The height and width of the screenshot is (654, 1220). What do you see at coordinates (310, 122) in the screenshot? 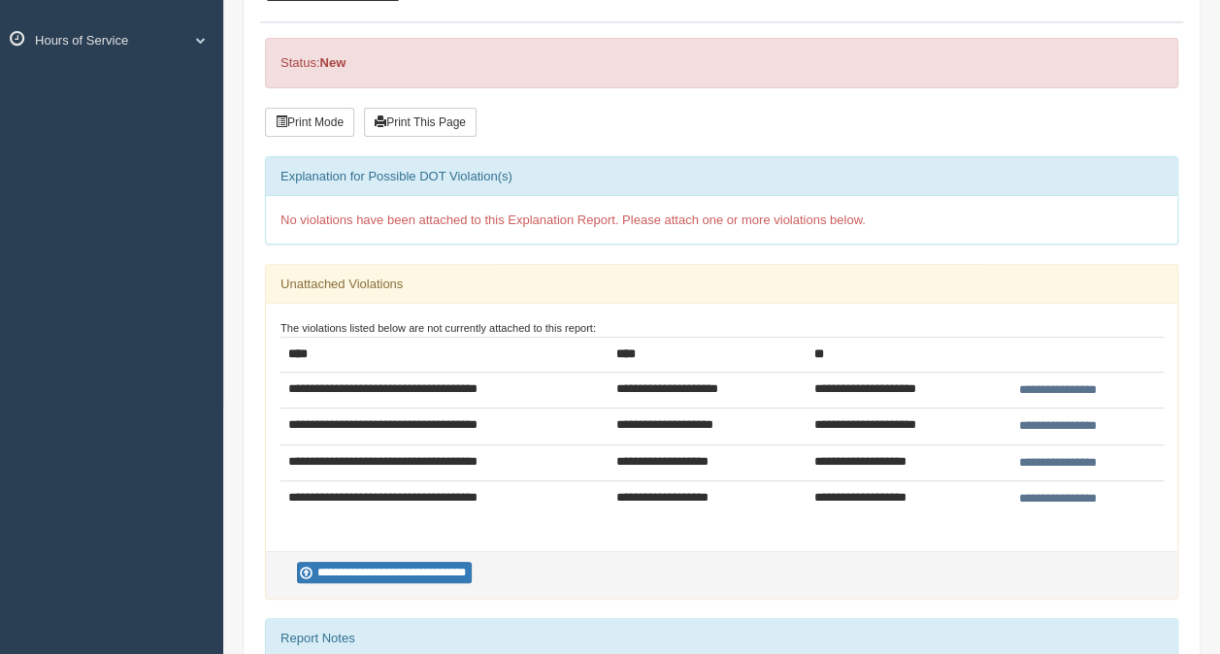
I see `button: Print Mode` at bounding box center [310, 122].